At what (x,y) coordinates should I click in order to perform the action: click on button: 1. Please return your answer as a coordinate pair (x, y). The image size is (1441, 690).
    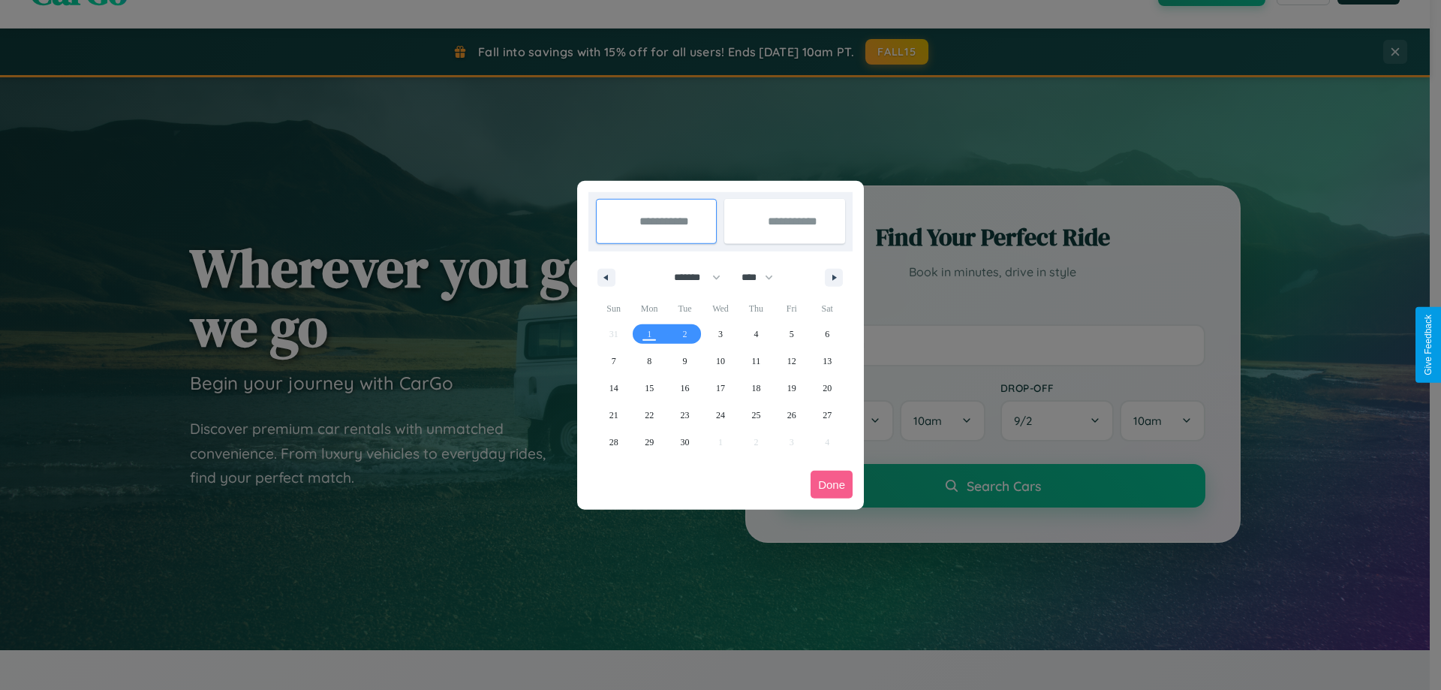
    Looking at the image, I should click on (648, 334).